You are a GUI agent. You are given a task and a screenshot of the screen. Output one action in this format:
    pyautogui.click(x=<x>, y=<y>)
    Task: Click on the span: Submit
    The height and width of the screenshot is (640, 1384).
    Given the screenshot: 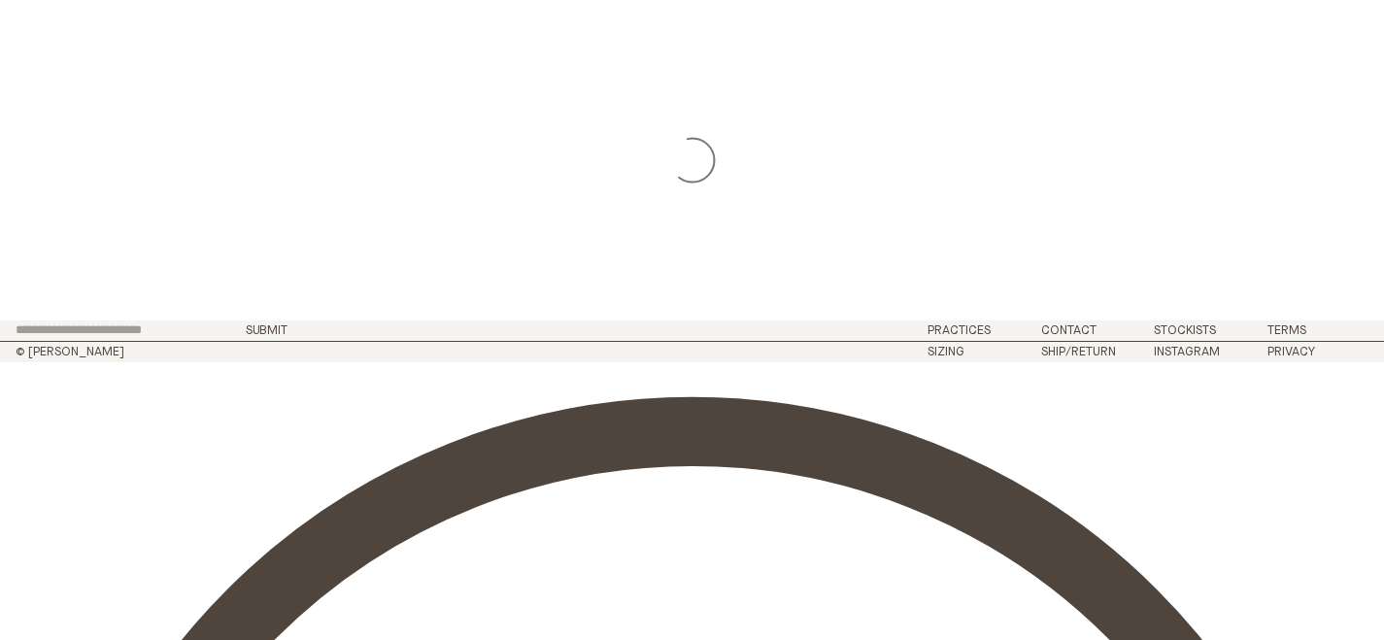 What is the action you would take?
    pyautogui.click(x=266, y=330)
    